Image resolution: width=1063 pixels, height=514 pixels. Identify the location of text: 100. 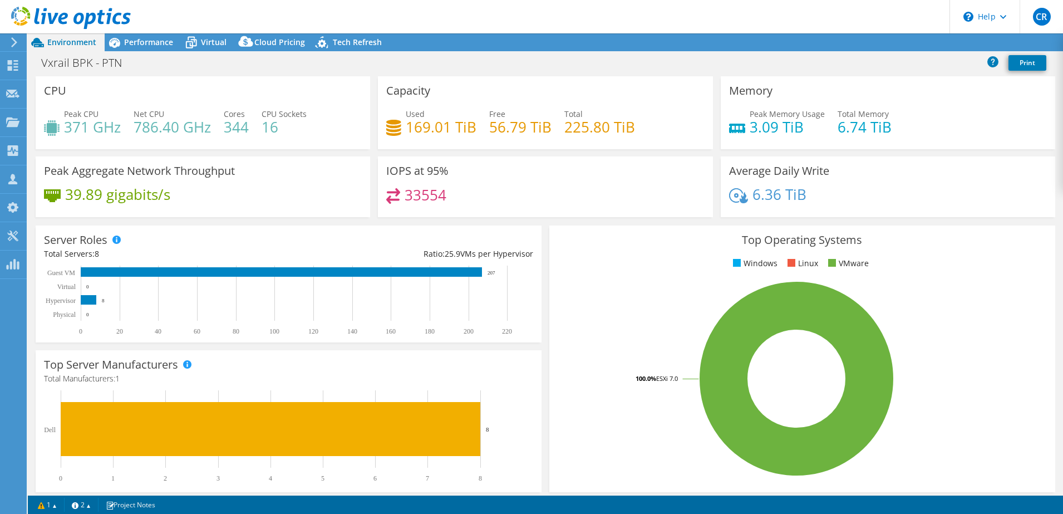
(274, 331).